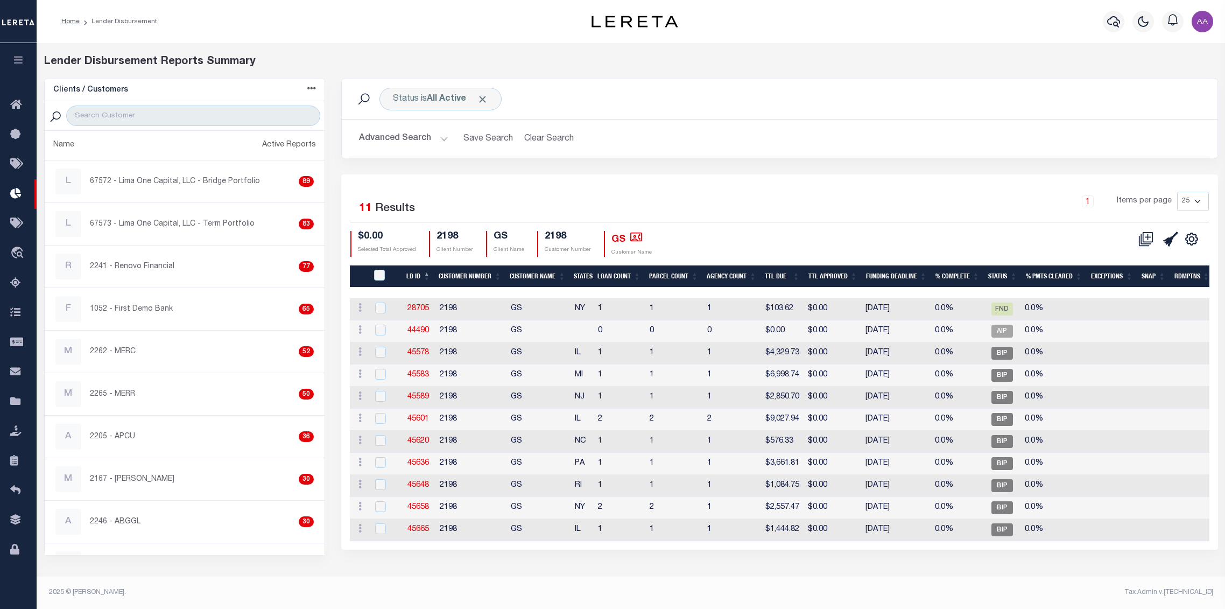 The height and width of the screenshot is (609, 1225). I want to click on td: NJ, so click(582, 397).